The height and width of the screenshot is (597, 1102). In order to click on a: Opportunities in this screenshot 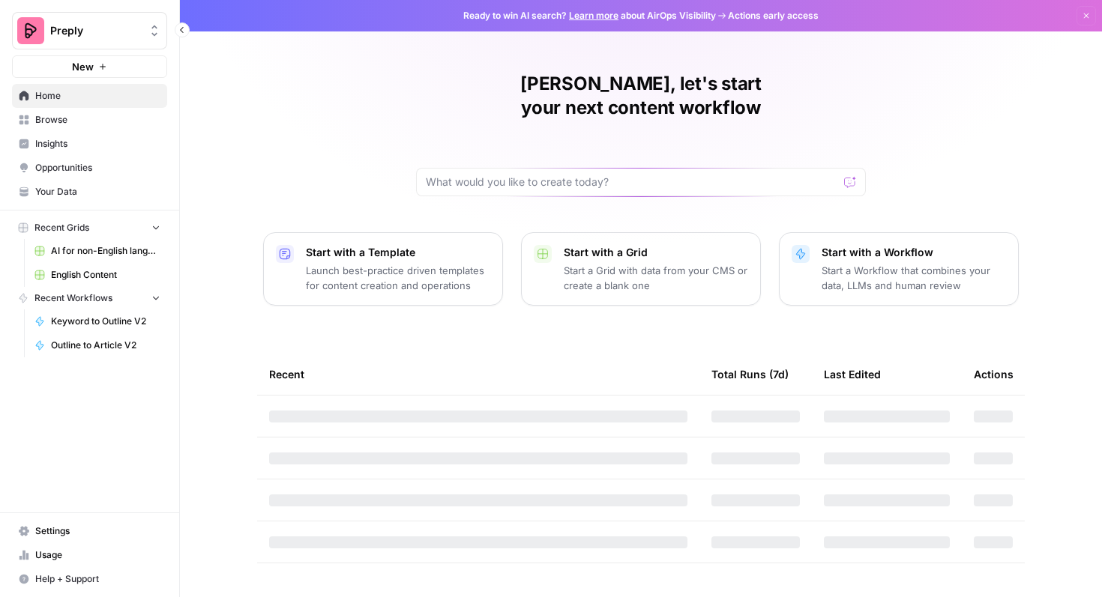, I will do `click(89, 168)`.